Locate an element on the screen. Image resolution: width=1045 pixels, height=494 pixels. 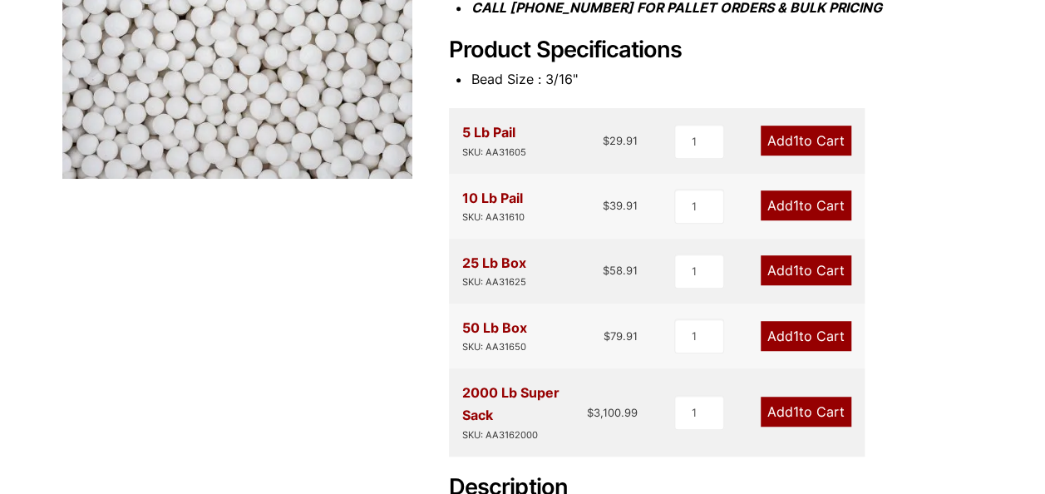
div: SKU: AA31625 is located at coordinates (494, 282).